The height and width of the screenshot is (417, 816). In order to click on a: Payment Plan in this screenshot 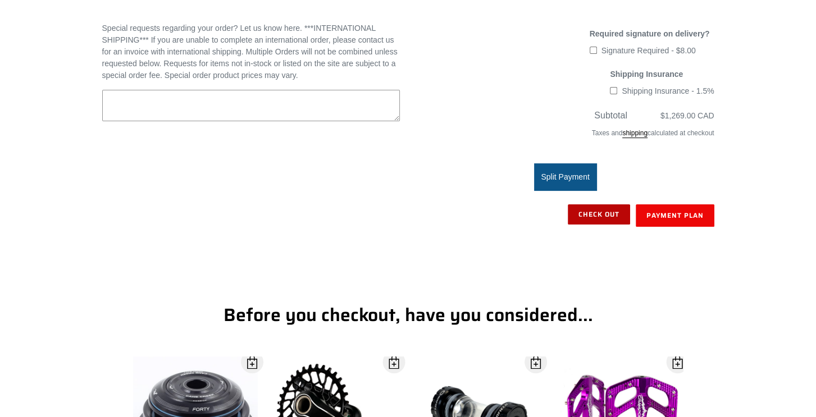, I will do `click(675, 216)`.